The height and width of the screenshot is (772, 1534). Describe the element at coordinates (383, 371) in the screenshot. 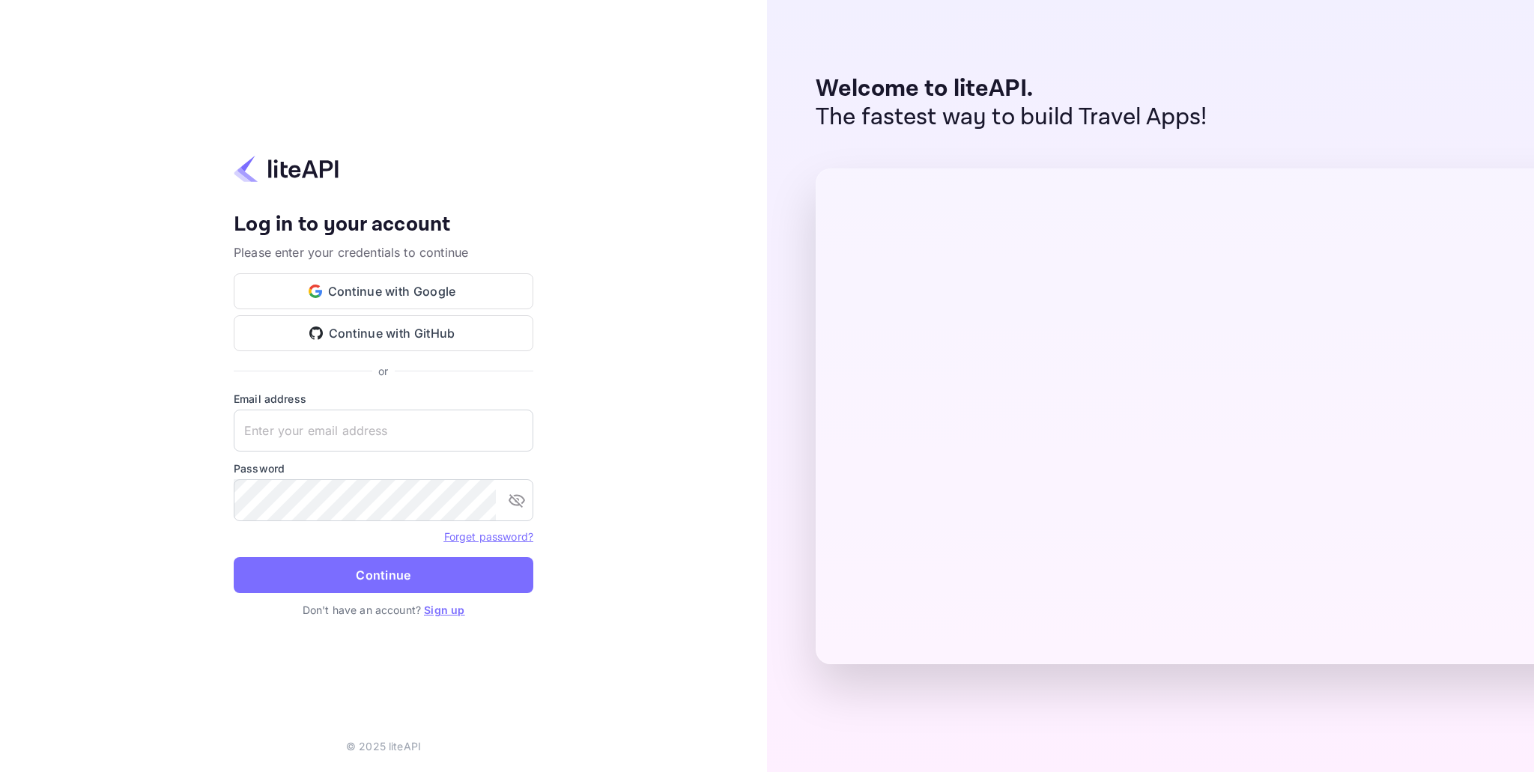

I see `p: or` at that location.